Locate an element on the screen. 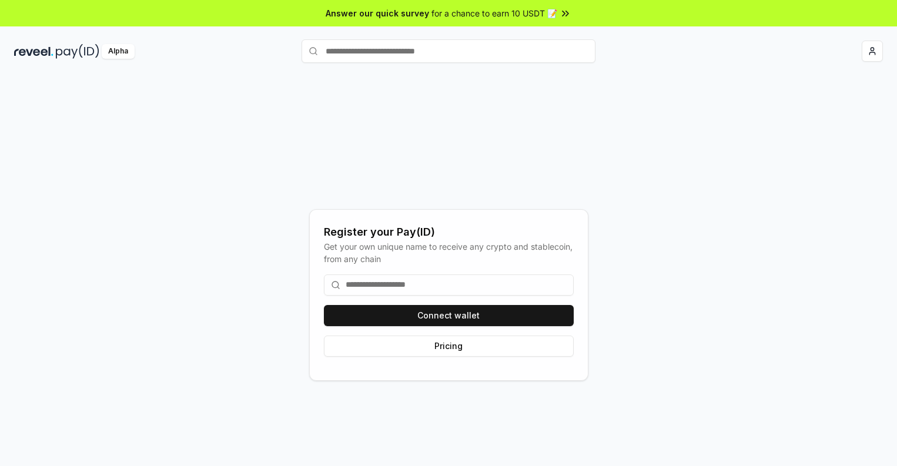  button: Pricing is located at coordinates (448, 346).